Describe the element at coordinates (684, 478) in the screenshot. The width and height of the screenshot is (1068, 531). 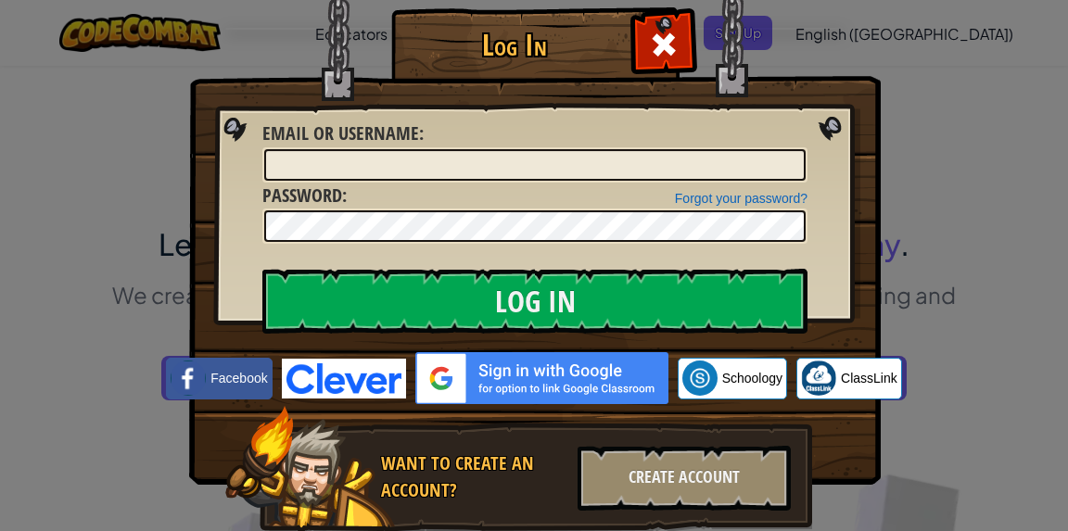
I see `div: Create Account` at that location.